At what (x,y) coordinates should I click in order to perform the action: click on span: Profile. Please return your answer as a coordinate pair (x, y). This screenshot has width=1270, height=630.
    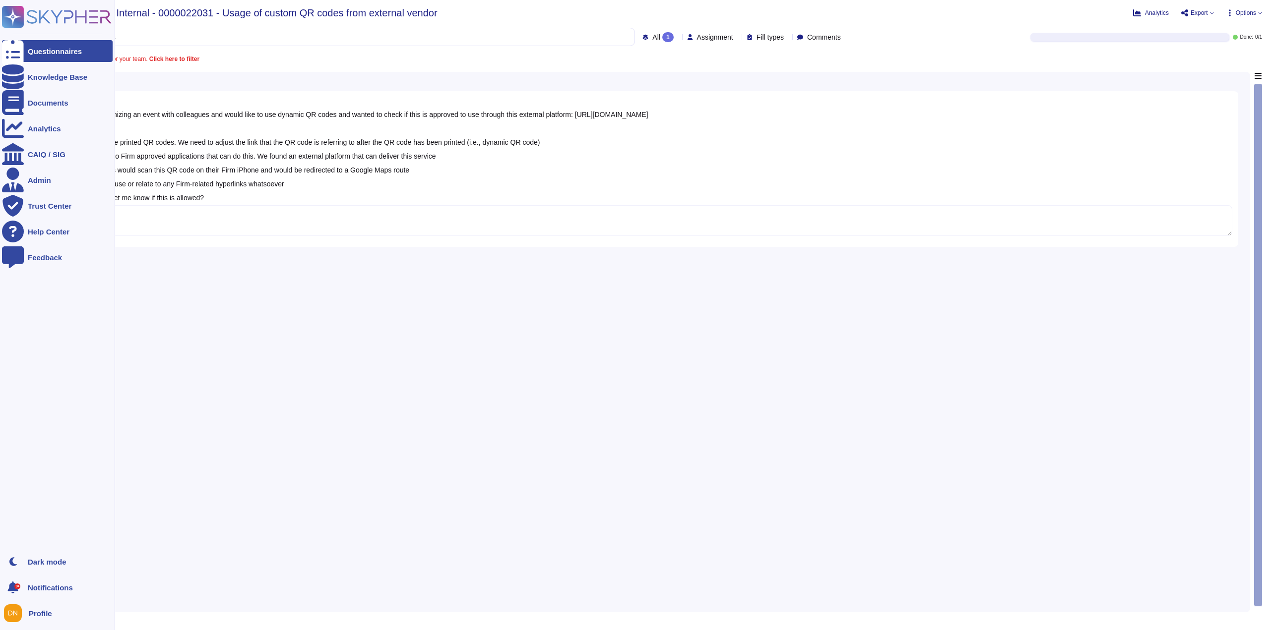
    Looking at the image, I should click on (40, 613).